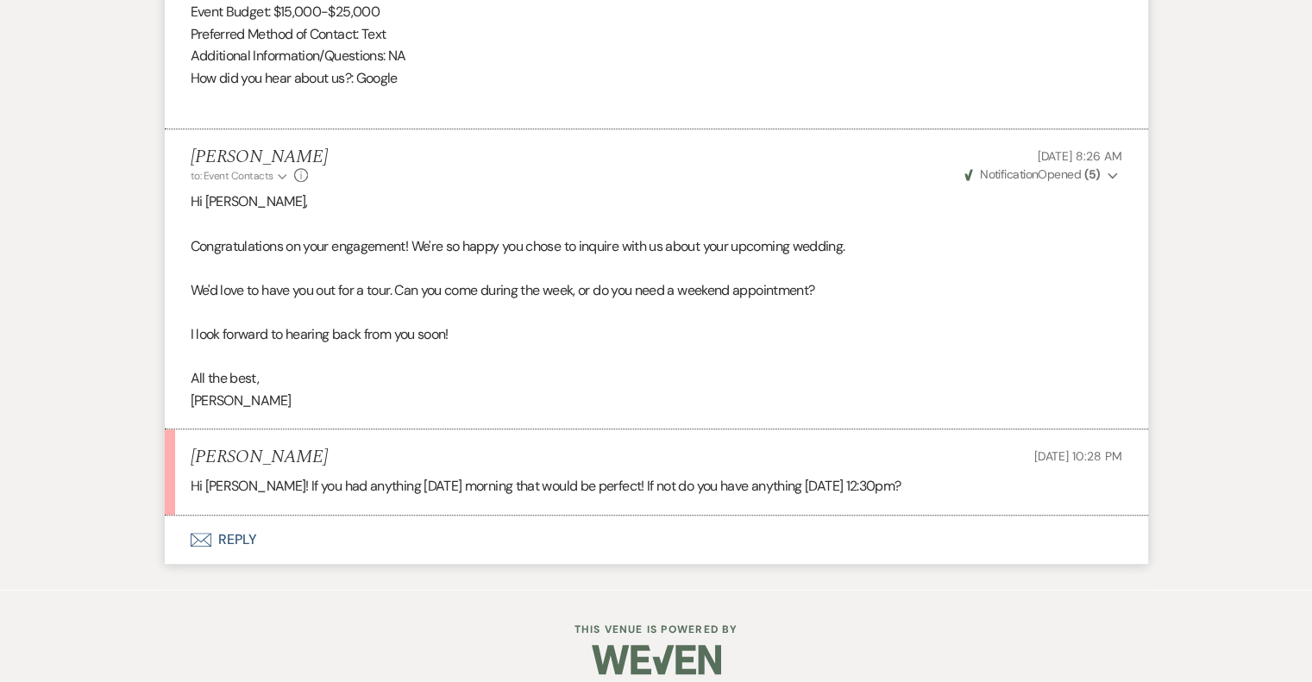 The width and height of the screenshot is (1312, 682). Describe the element at coordinates (657, 540) in the screenshot. I see `button: Reply` at that location.